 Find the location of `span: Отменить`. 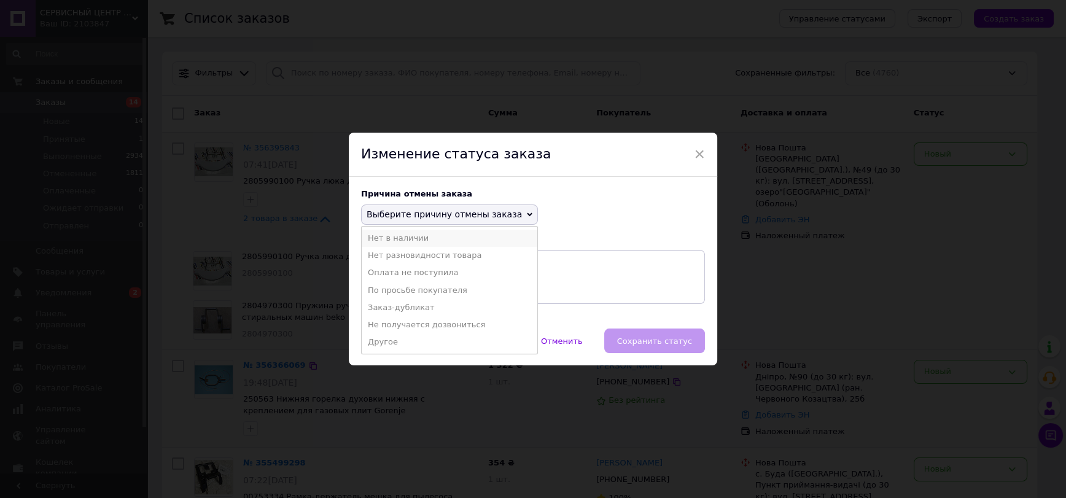

span: Отменить is located at coordinates (562, 341).